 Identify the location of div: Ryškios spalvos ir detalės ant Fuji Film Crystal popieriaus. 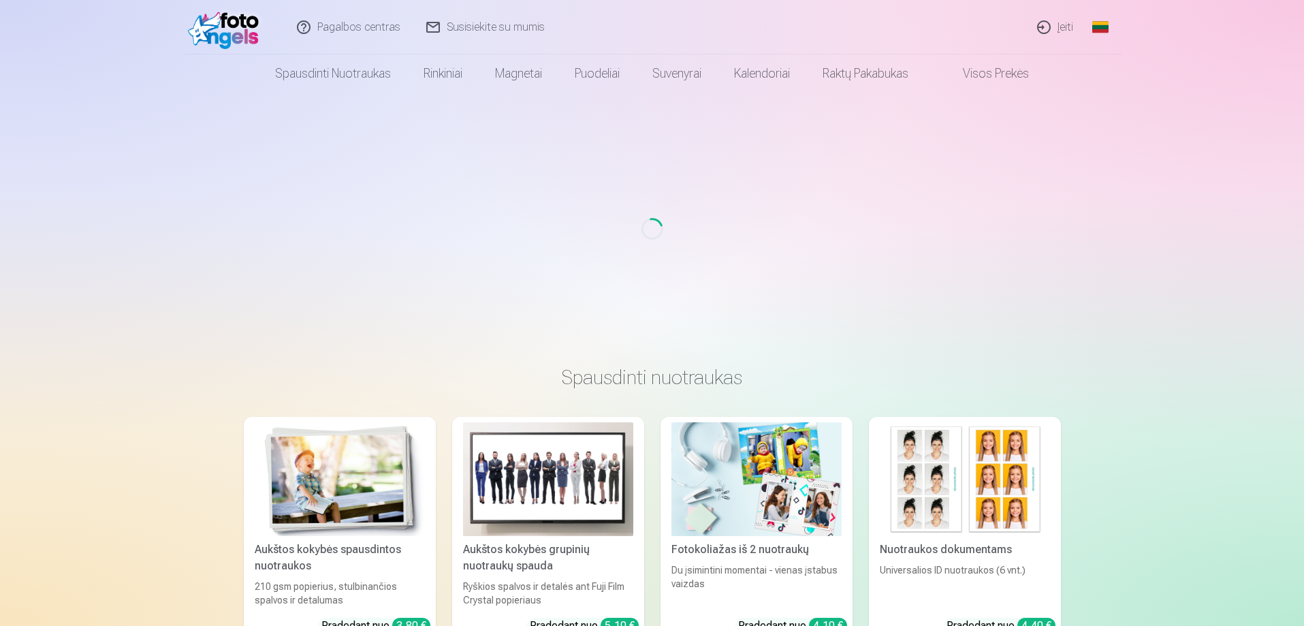
(548, 593).